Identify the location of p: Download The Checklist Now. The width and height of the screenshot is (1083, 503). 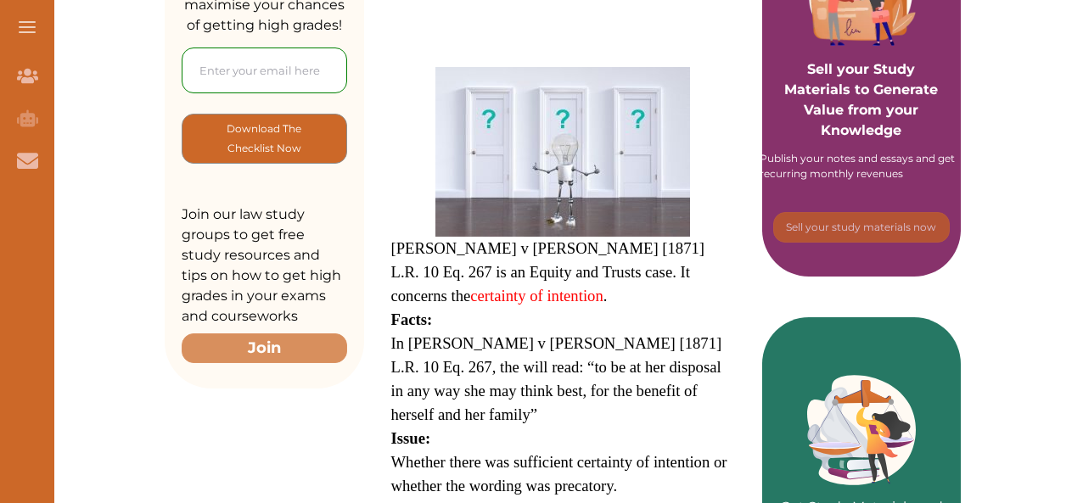
(264, 138).